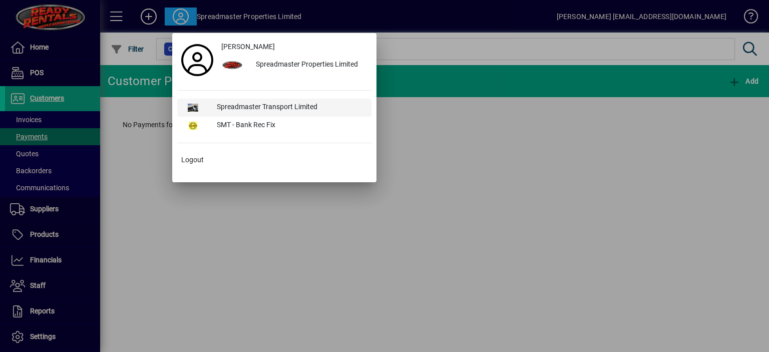 This screenshot has height=352, width=769. I want to click on span: Logout, so click(192, 160).